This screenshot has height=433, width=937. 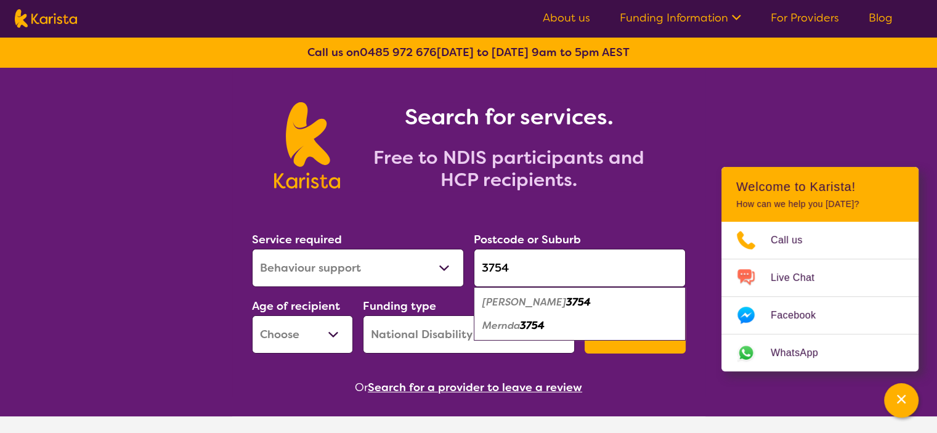 I want to click on h2: Free to NDIS participants and HCP recipients., so click(x=509, y=169).